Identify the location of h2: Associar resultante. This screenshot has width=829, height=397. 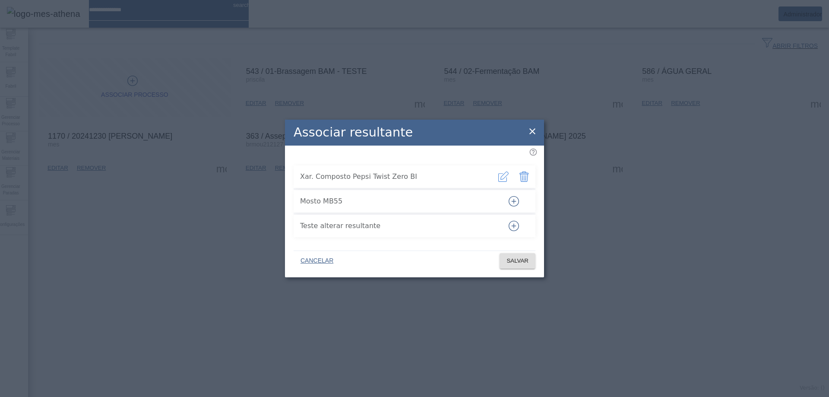
(353, 132).